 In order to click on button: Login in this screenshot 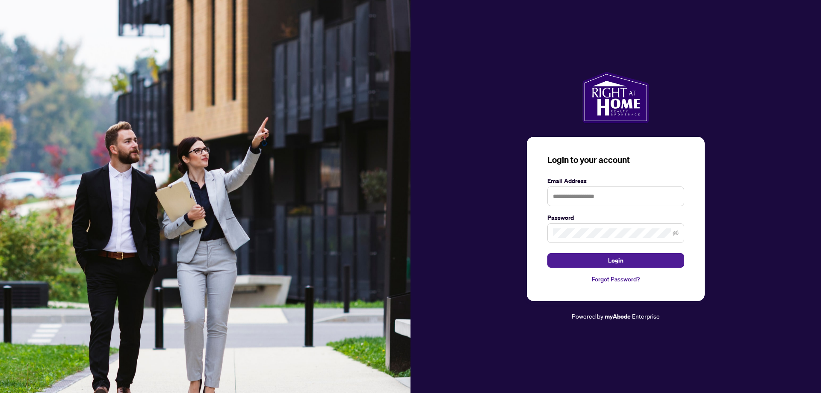, I will do `click(616, 260)`.